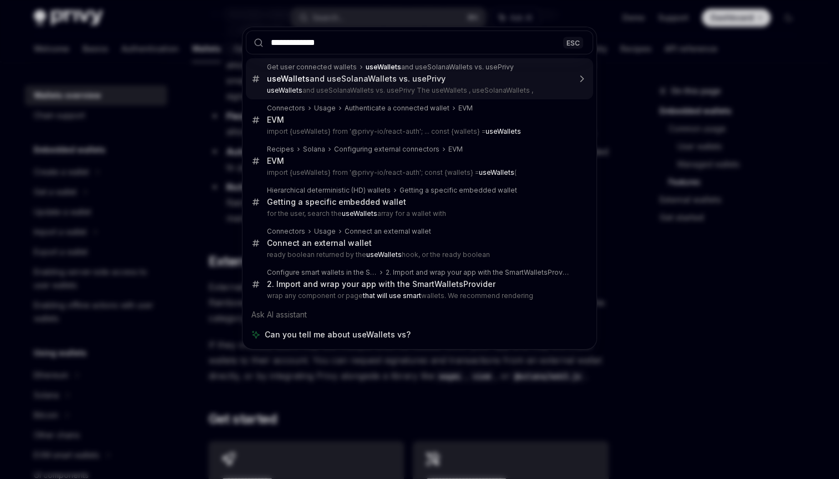  Describe the element at coordinates (337, 335) in the screenshot. I see `span: Can you tell me about useWallets vs?` at that location.